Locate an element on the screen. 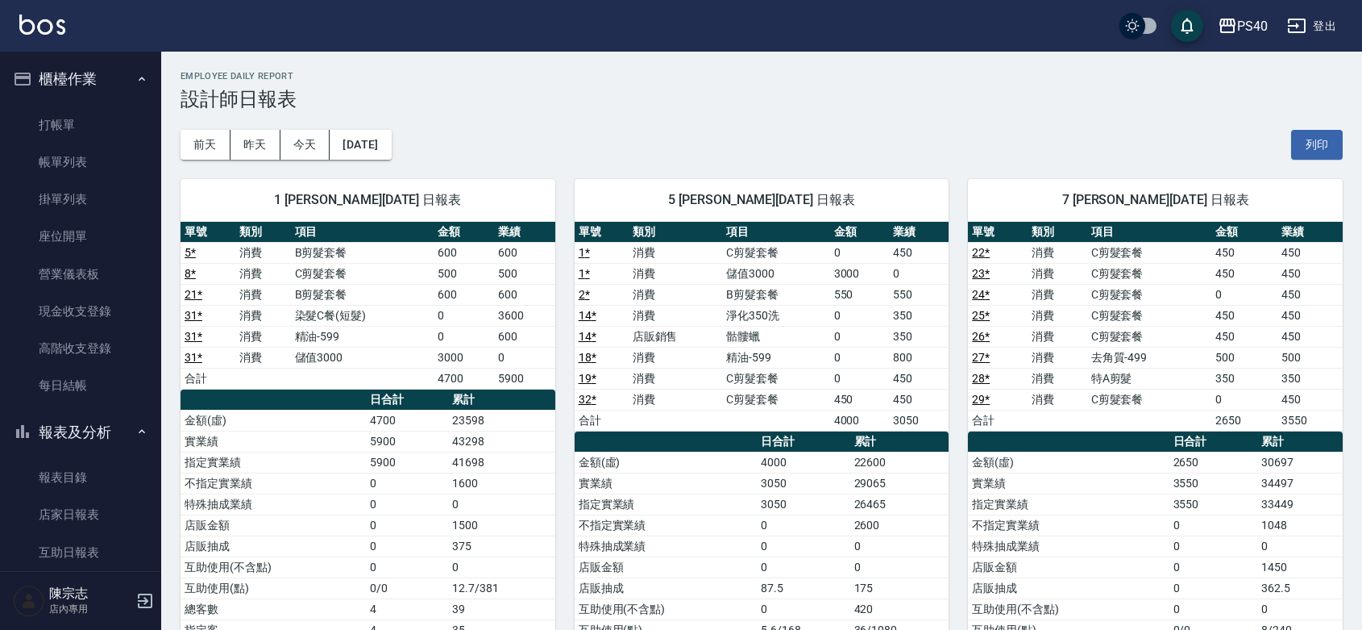  td: 4000 is located at coordinates (860, 420).